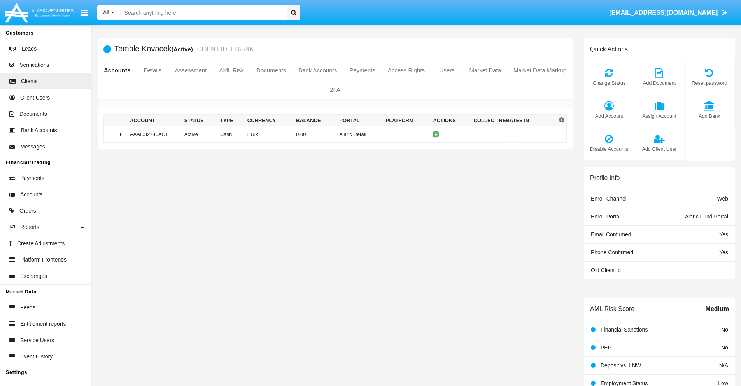  I want to click on th: Actions, so click(450, 121).